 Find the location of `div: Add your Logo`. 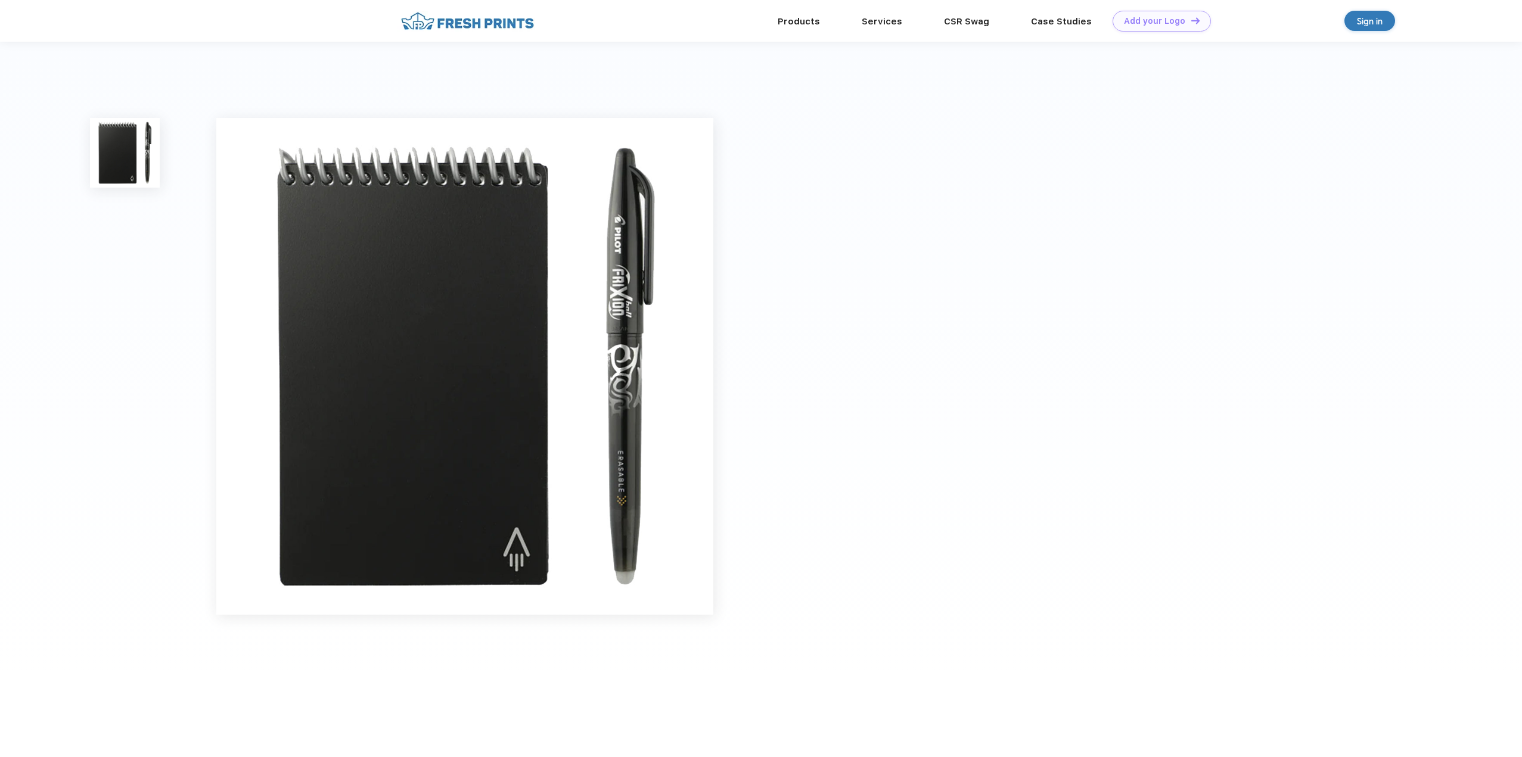

div: Add your Logo is located at coordinates (1154, 21).